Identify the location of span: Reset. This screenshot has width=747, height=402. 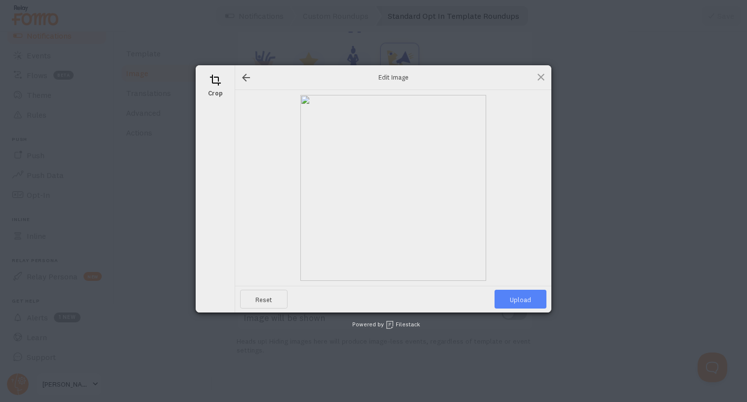
(264, 299).